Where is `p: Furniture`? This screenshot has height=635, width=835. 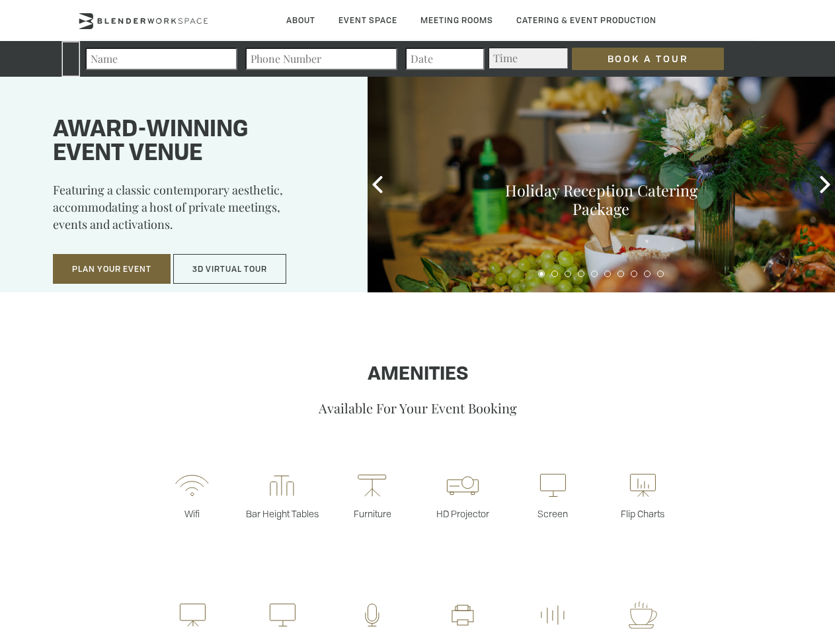 p: Furniture is located at coordinates (372, 513).